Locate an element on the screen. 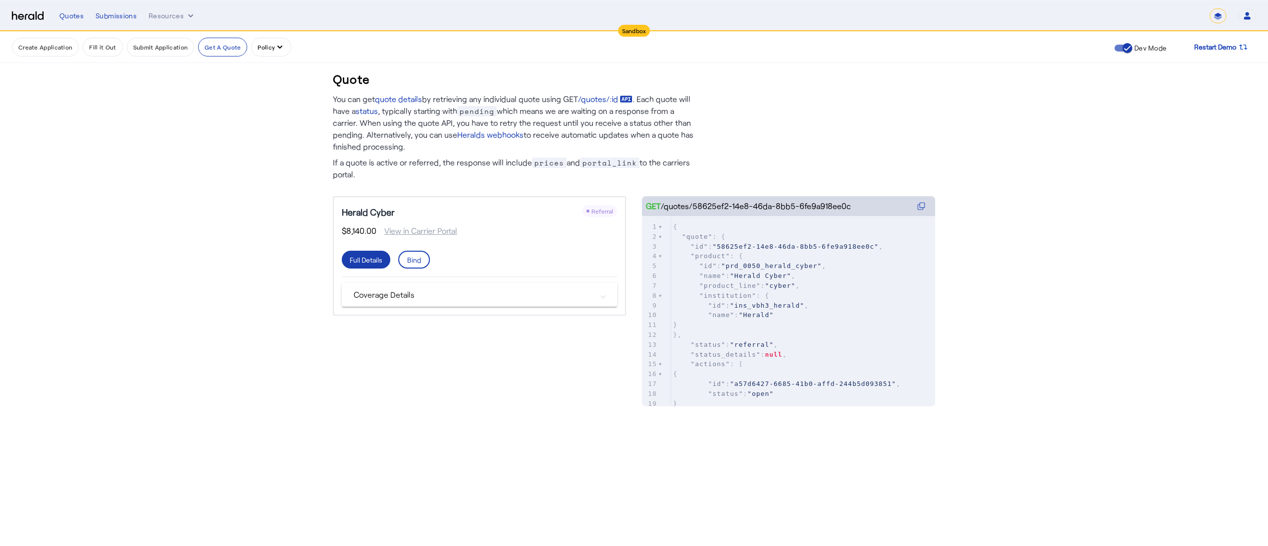  button: Fill it Out is located at coordinates (103, 47).